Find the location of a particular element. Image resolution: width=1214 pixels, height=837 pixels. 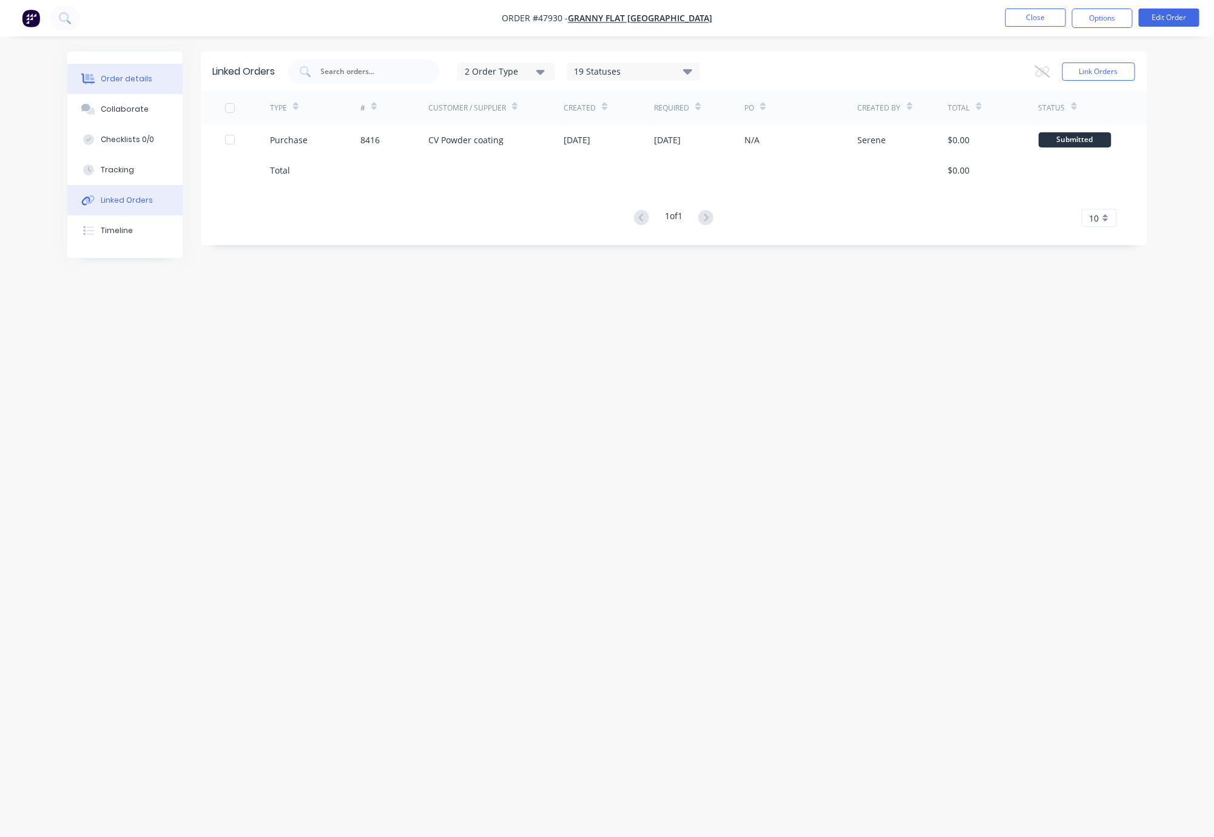

div: 1 of 1 is located at coordinates (674, 218).